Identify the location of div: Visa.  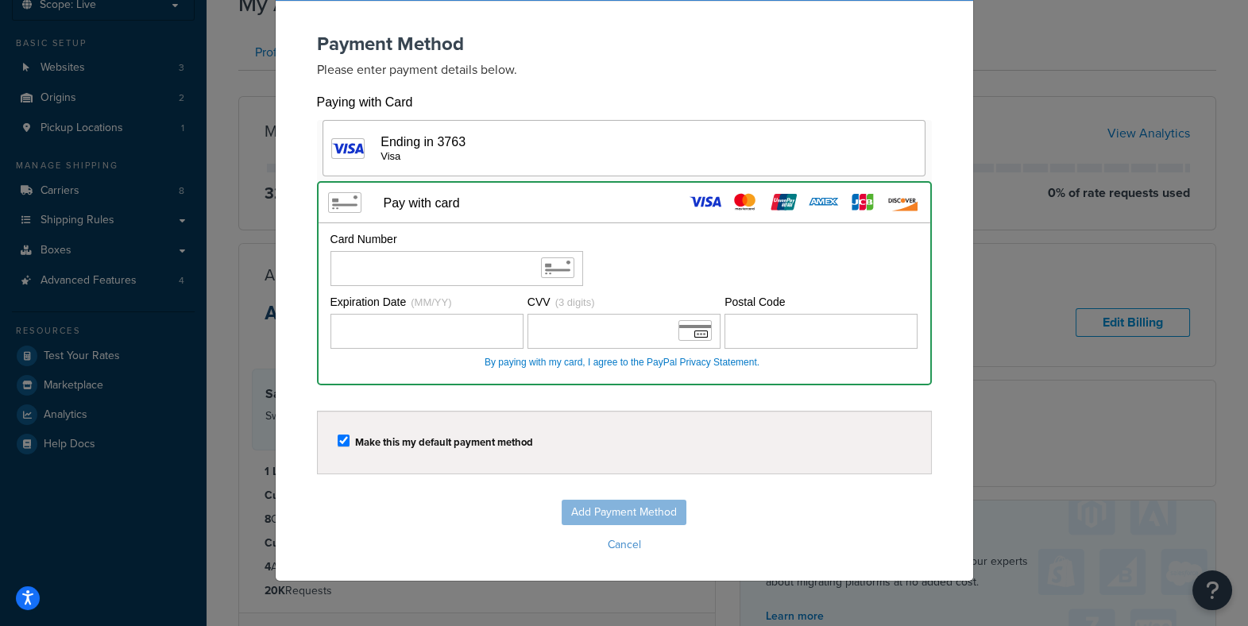
(632, 156).